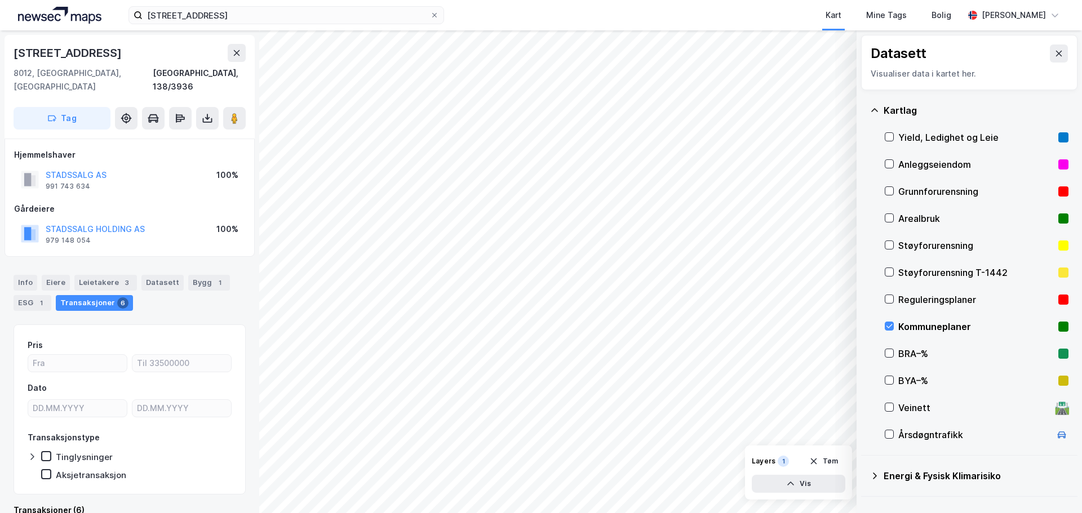  What do you see at coordinates (60, 15) in the screenshot?
I see `img: logo.a4113a55bc3d86da70a041830d287a7e.svg` at bounding box center [60, 15].